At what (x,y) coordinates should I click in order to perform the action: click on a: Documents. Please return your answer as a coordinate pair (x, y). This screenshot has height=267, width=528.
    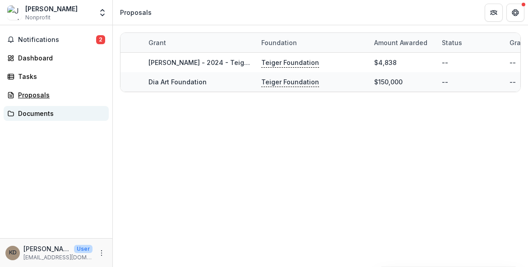
    Looking at the image, I should click on (56, 113).